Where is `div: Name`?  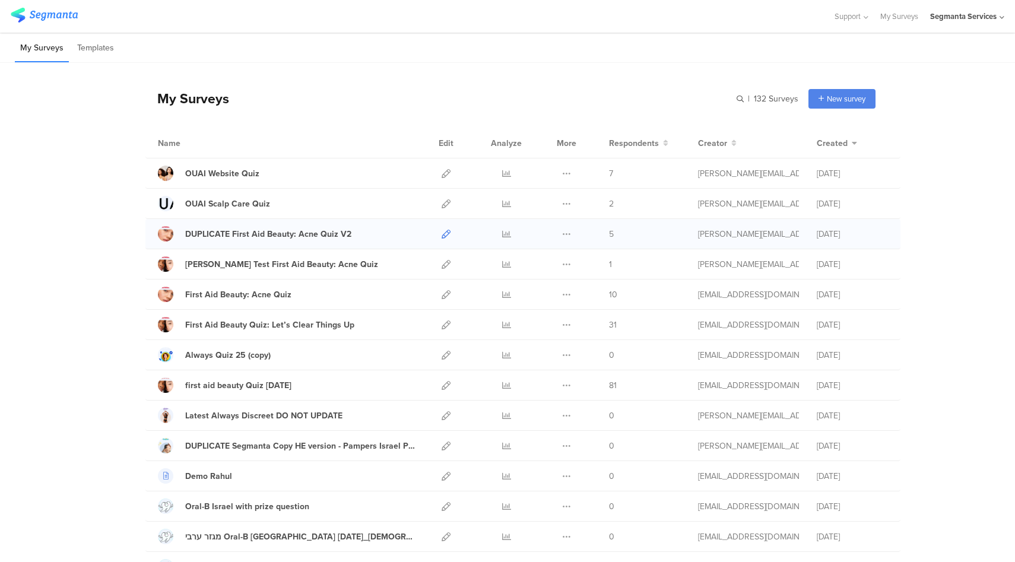
div: Name is located at coordinates (194, 143).